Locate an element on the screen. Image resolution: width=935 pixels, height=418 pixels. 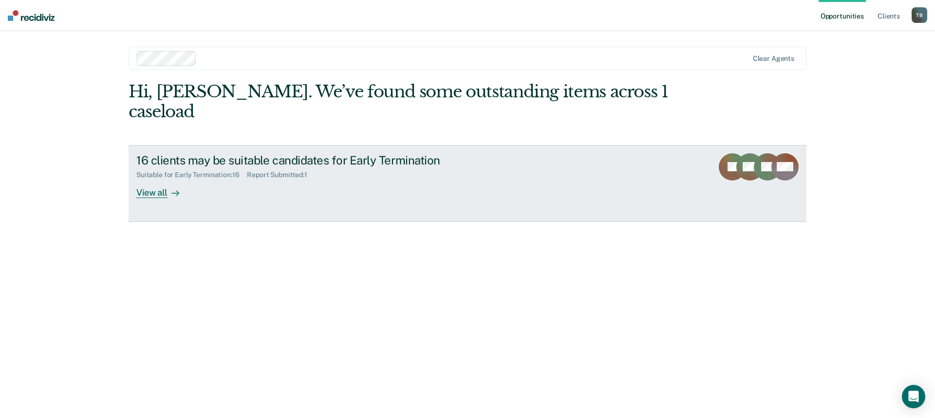
div: Clear agents is located at coordinates (773, 58).